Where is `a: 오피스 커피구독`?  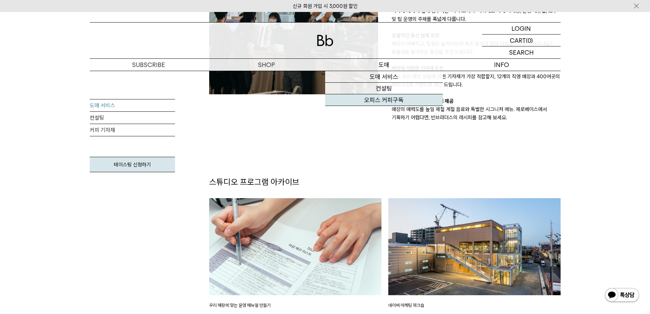
a: 오피스 커피구독 is located at coordinates (384, 100).